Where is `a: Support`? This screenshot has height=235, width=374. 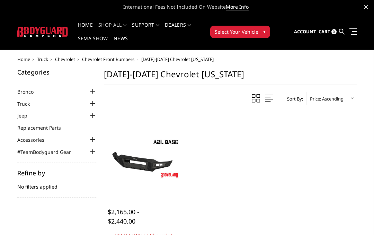 a: Support is located at coordinates (146, 29).